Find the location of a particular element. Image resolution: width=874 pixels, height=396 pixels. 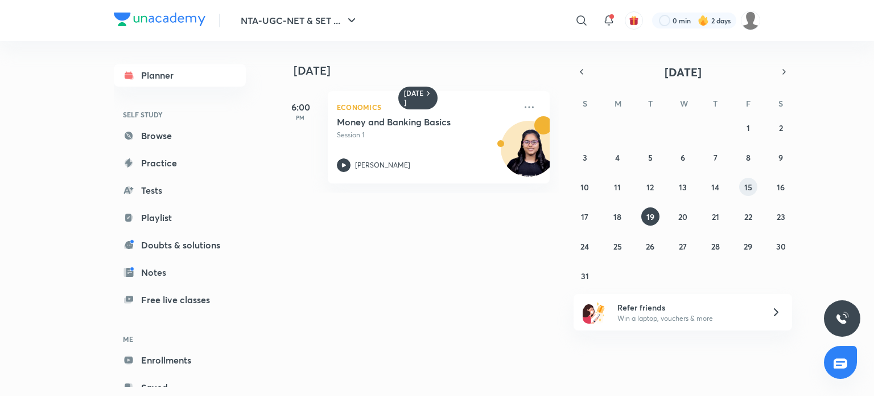

button: August 9, 2025 is located at coordinates (781, 157).